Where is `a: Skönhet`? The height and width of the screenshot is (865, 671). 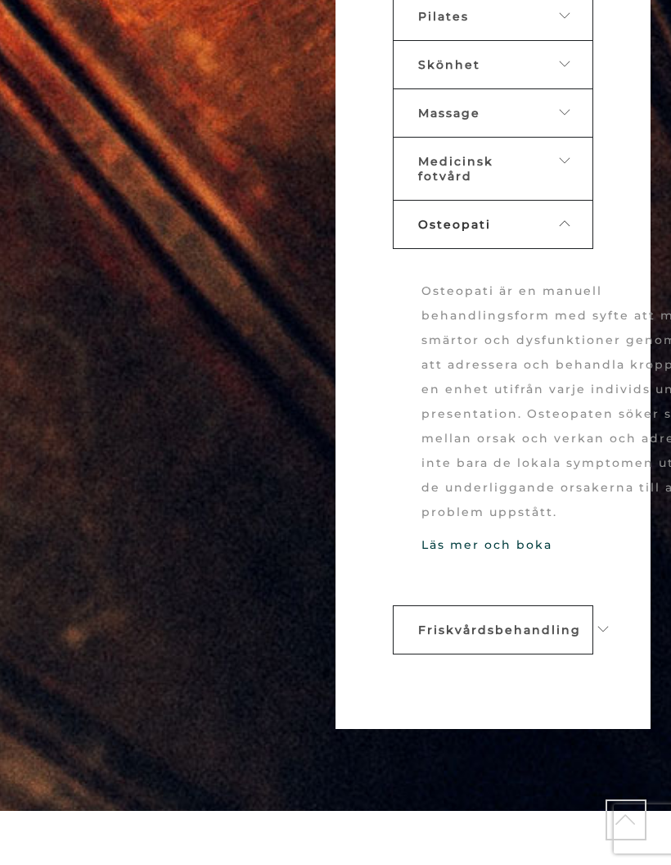 a: Skönhet is located at coordinates (493, 65).